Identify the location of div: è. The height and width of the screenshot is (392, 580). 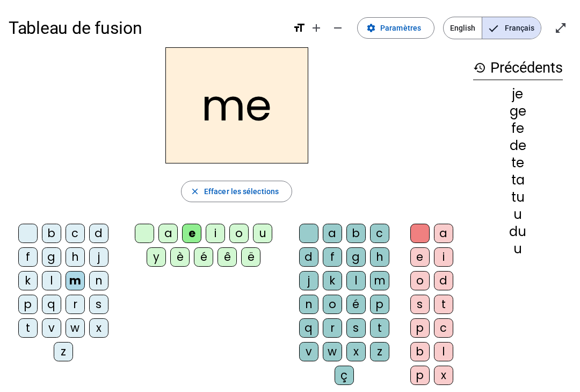
(180, 257).